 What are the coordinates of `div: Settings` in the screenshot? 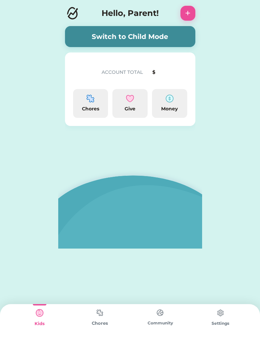 It's located at (221, 324).